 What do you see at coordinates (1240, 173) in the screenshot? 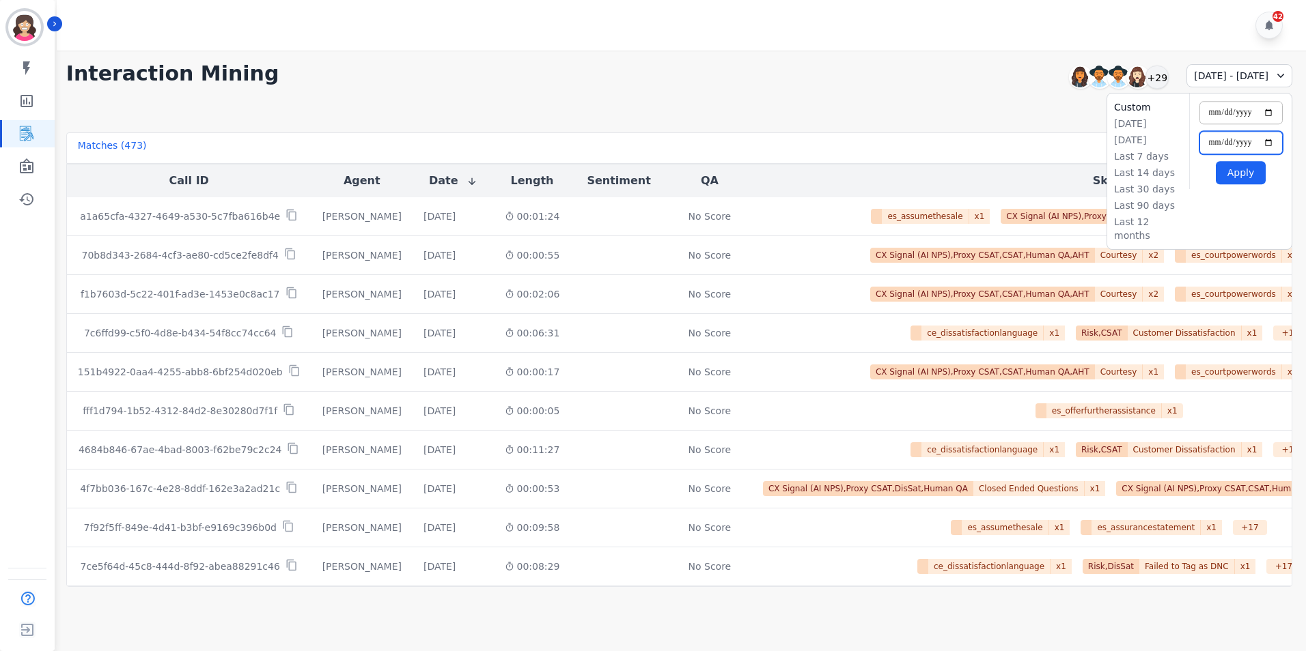
I see `button: Apply` at bounding box center [1240, 173].